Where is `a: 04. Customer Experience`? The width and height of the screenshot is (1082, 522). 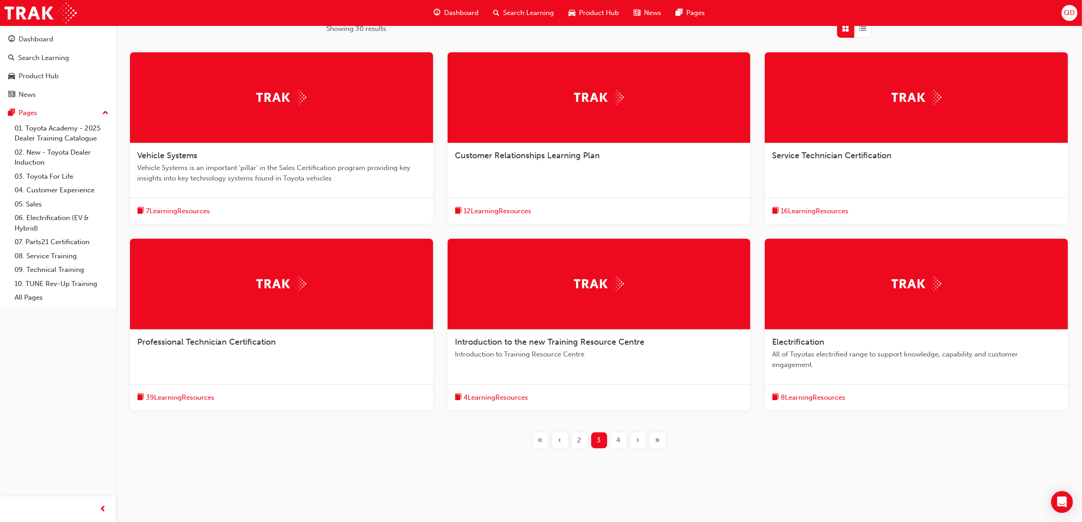 a: 04. Customer Experience is located at coordinates (61, 190).